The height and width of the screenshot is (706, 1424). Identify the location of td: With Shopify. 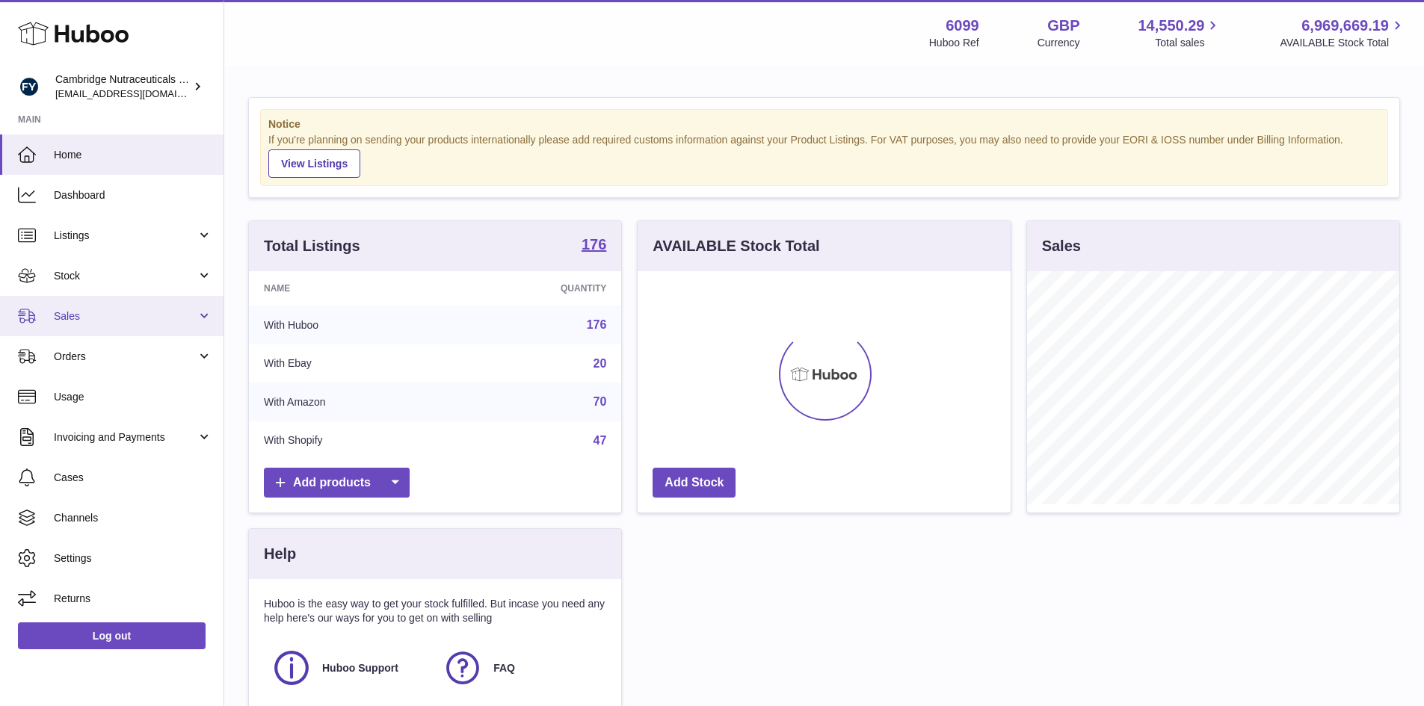
(351, 441).